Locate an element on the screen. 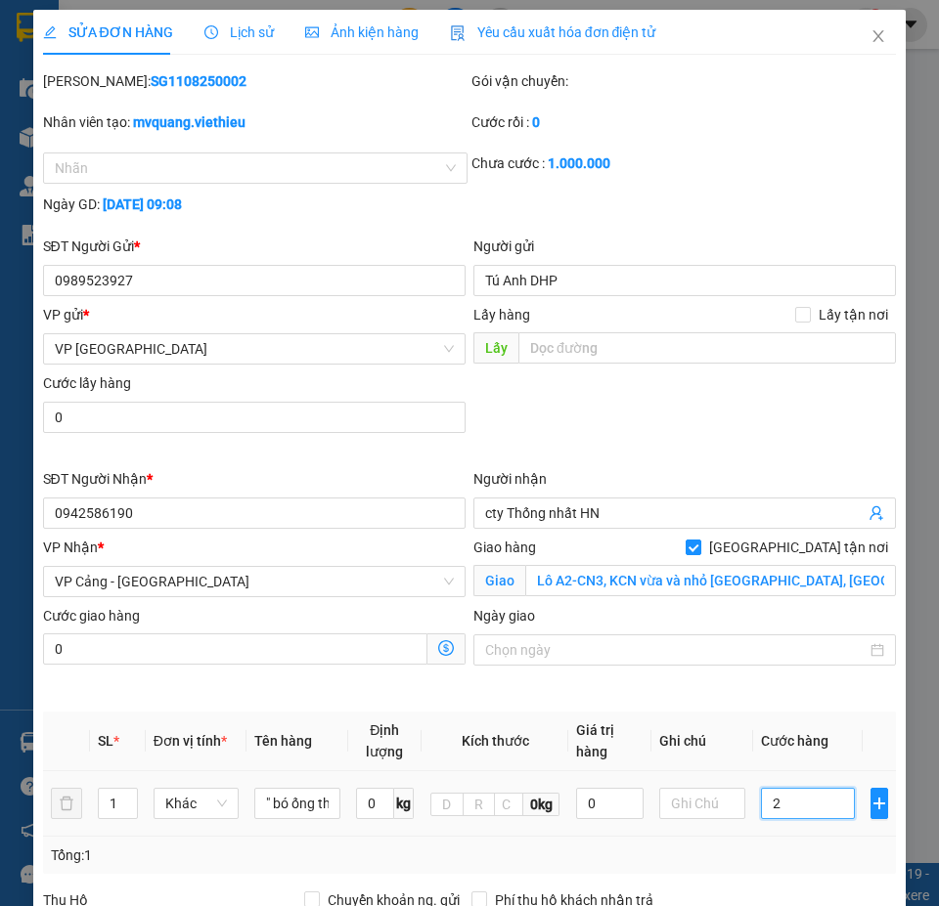 The height and width of the screenshot is (906, 939). button: plus is located at coordinates (879, 804).